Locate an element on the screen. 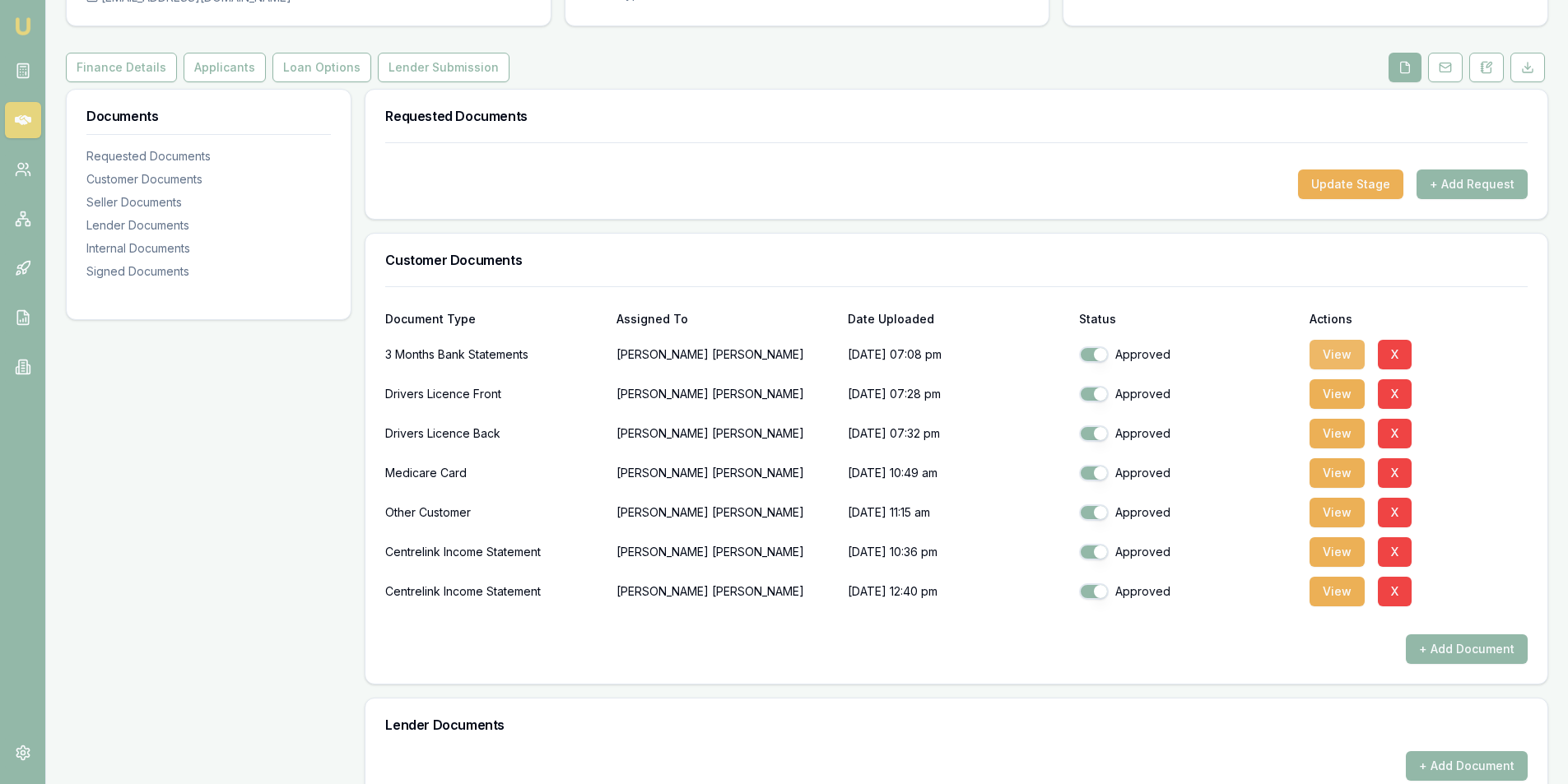  div: Drivers Licence Front is located at coordinates (494, 394).